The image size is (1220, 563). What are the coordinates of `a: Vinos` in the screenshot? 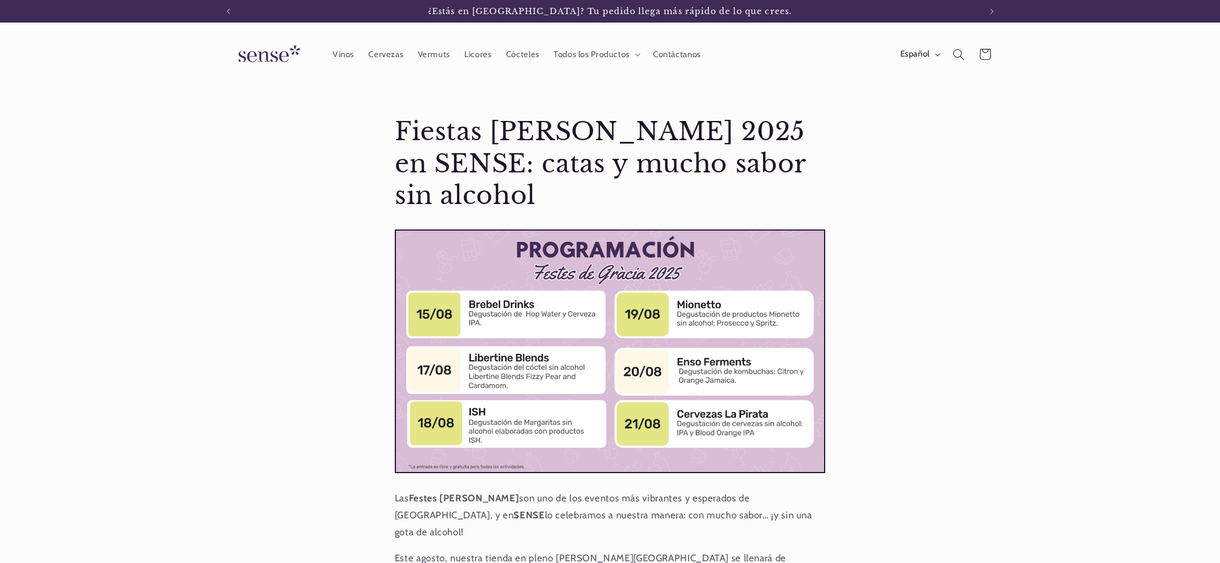 It's located at (343, 54).